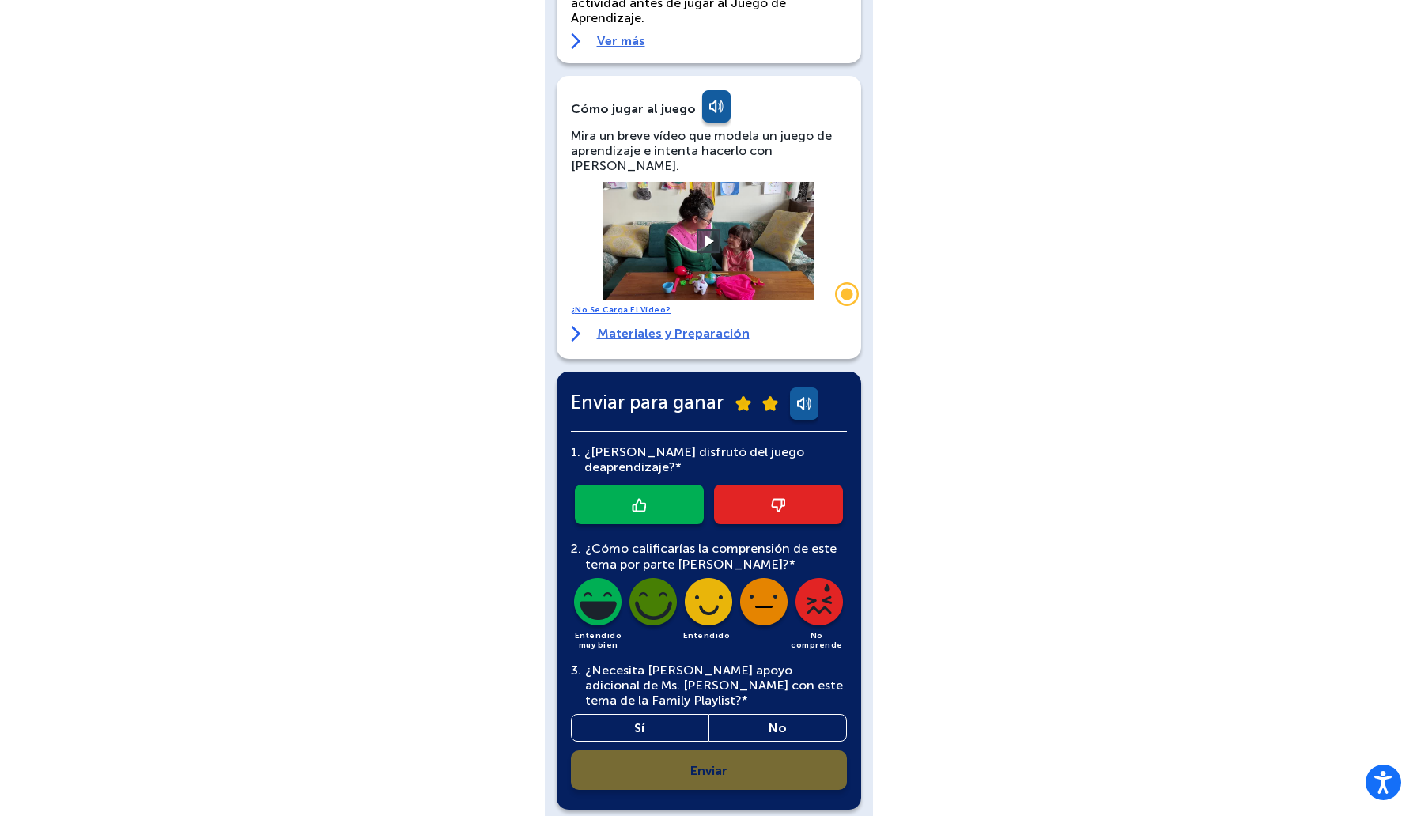 Image resolution: width=1417 pixels, height=816 pixels. I want to click on a: ¿No se carga el vídeo?, so click(621, 310).